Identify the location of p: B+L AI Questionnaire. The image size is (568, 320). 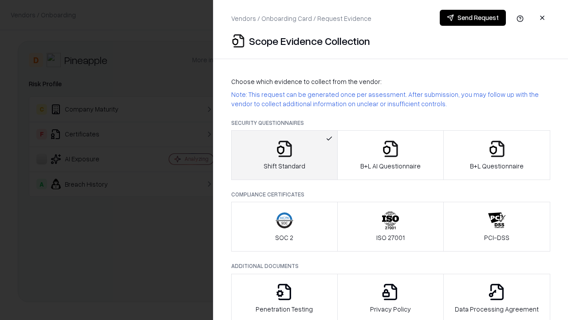
(391, 166).